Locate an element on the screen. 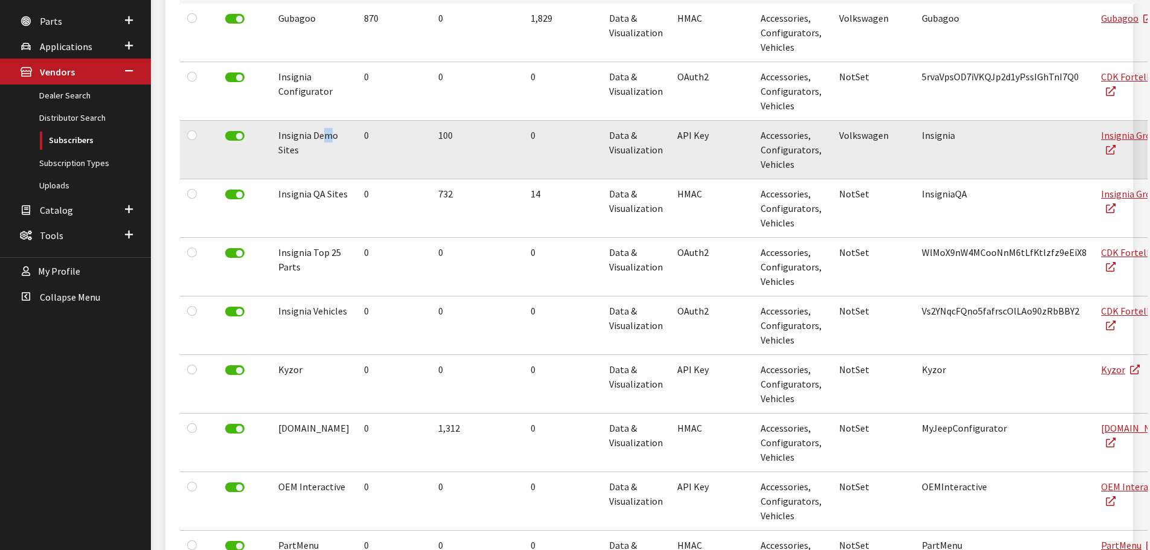 The height and width of the screenshot is (550, 1150). td: Insignia Configurator is located at coordinates (314, 91).